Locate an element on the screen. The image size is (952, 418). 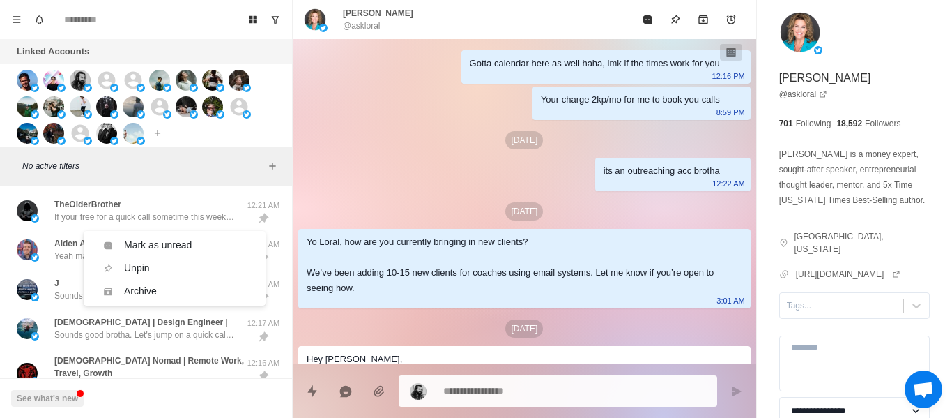
div: Unpin is located at coordinates (137, 268).